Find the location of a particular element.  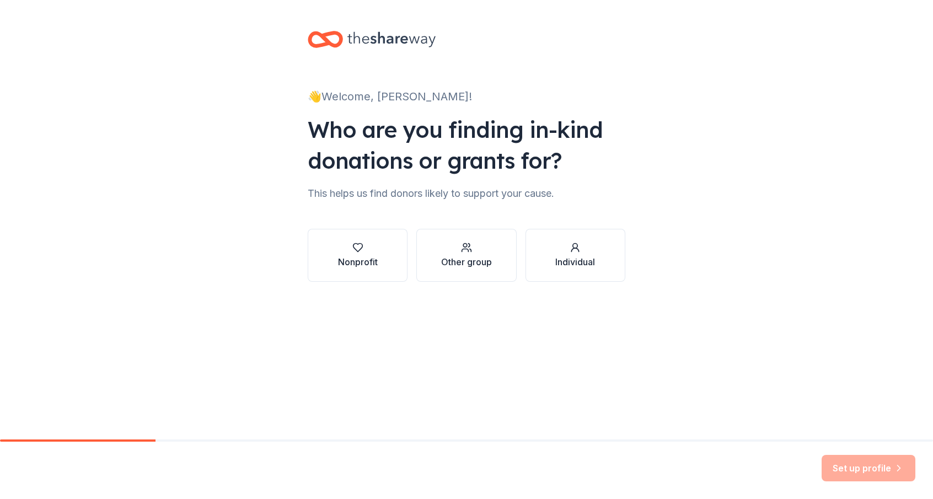

button: Other group is located at coordinates (466, 255).